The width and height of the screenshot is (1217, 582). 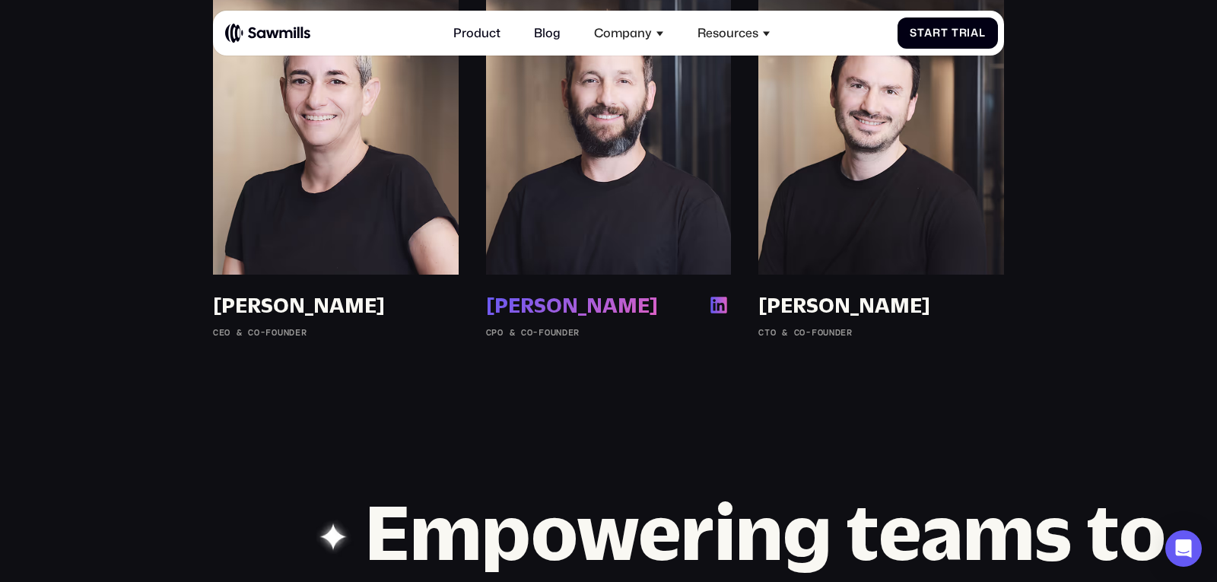 I want to click on span: i, so click(x=969, y=33).